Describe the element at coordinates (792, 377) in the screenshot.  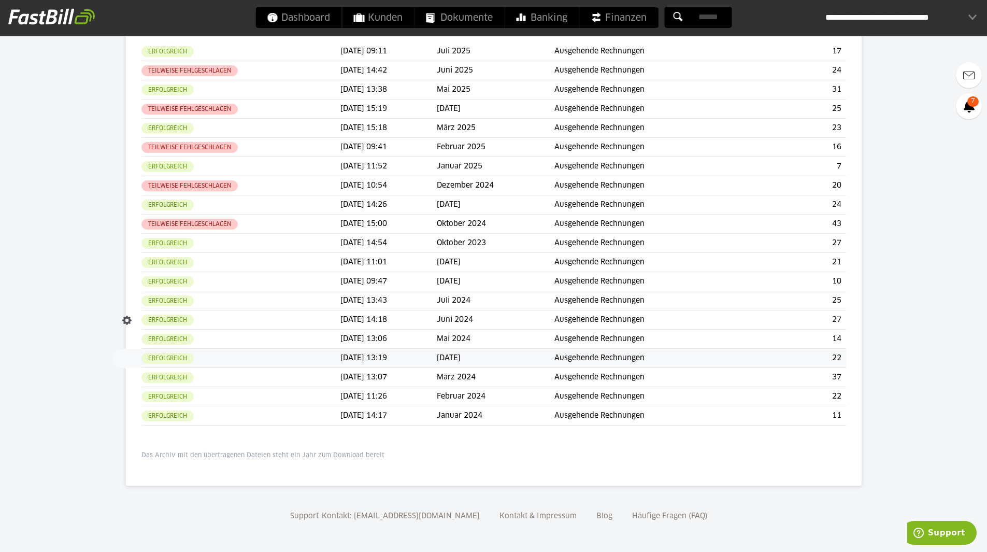
I see `td: 37` at that location.